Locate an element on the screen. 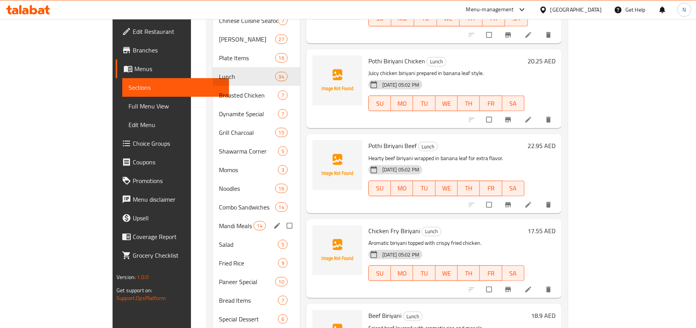 The width and height of the screenshot is (696, 328). span: 5 is located at coordinates (283, 244).